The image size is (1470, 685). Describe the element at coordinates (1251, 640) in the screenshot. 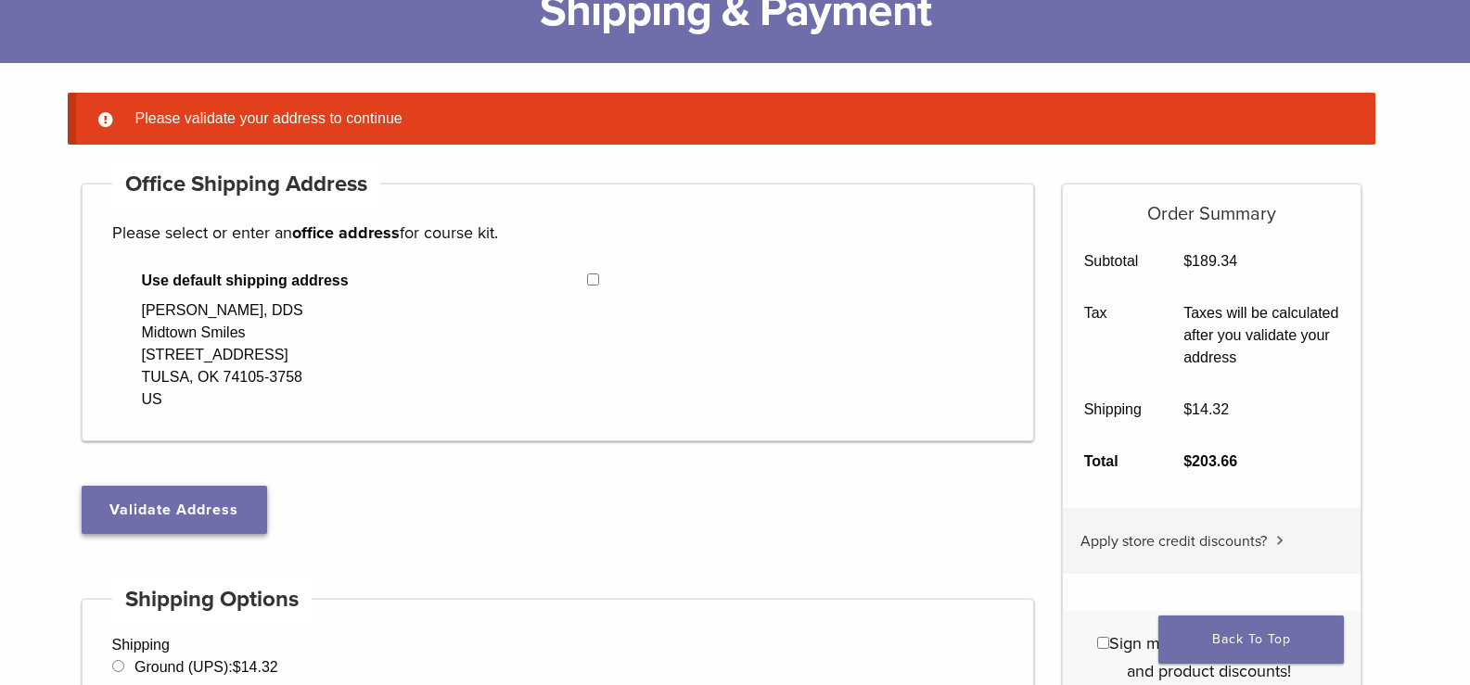

I see `a: Back To Top` at that location.